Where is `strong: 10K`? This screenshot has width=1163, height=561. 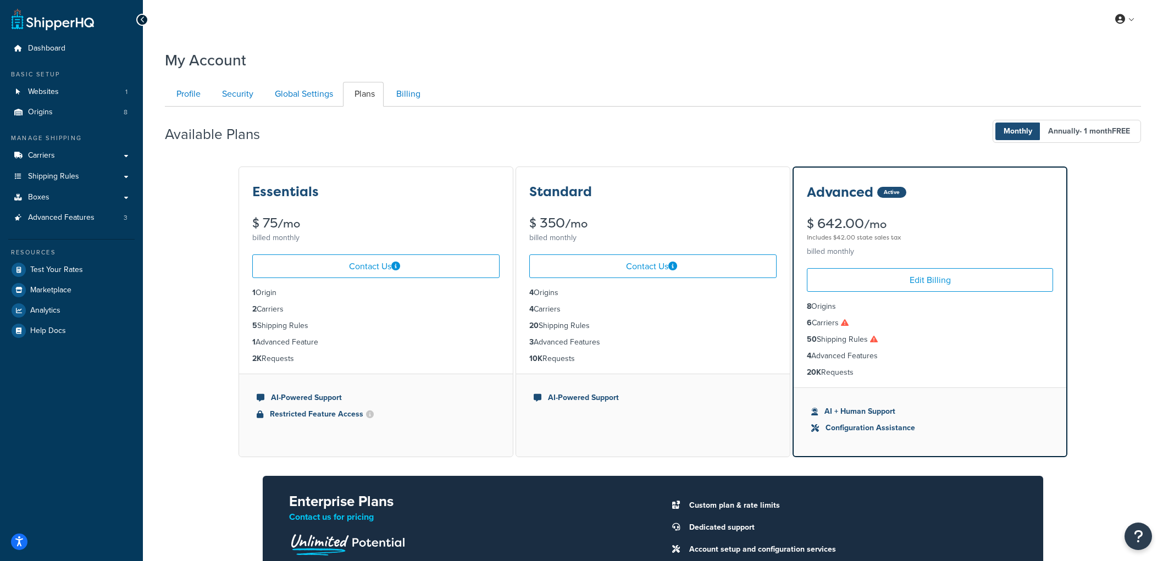
strong: 10K is located at coordinates (536, 358).